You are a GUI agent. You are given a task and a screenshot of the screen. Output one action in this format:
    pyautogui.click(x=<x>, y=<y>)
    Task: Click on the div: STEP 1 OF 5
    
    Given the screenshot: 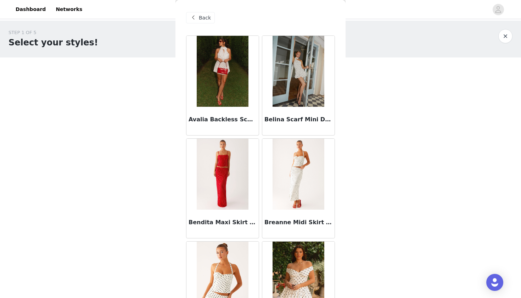 What is the action you would take?
    pyautogui.click(x=53, y=33)
    